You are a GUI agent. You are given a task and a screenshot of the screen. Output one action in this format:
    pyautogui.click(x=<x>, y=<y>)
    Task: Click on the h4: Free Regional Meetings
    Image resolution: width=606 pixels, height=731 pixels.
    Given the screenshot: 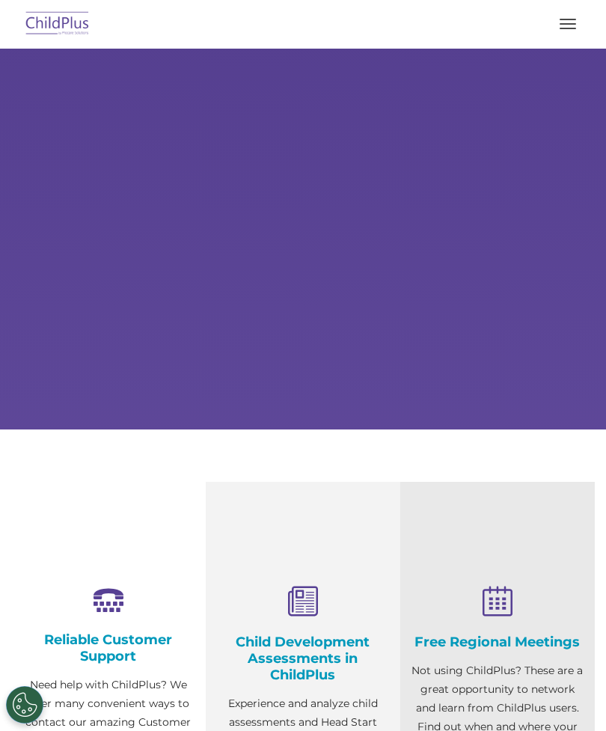 What is the action you would take?
    pyautogui.click(x=498, y=642)
    